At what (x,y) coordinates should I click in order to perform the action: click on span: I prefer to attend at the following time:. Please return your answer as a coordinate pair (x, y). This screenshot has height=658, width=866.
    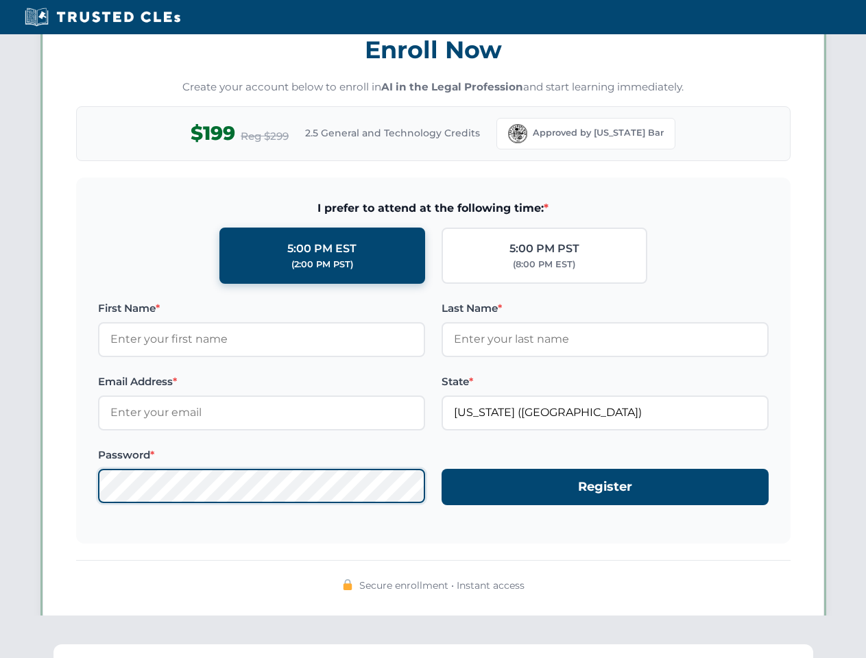
    Looking at the image, I should click on (433, 208).